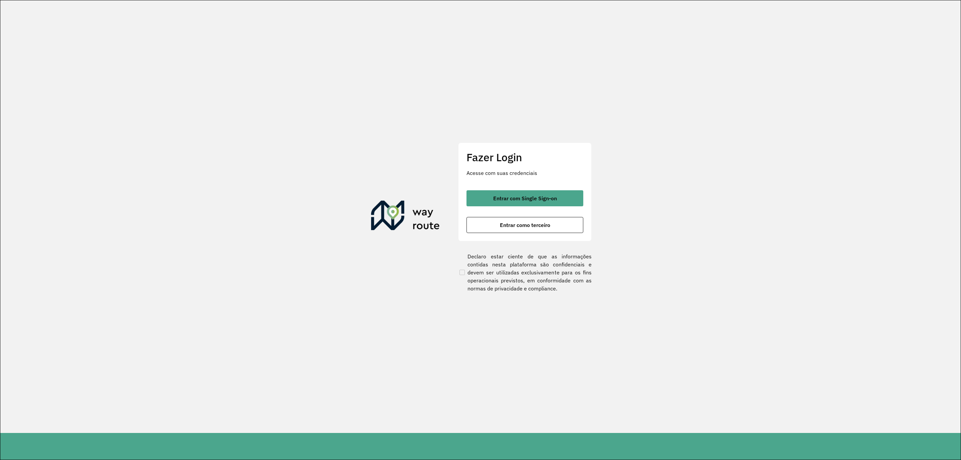  Describe the element at coordinates (405, 216) in the screenshot. I see `img: Roteirizador AmbevTech` at that location.